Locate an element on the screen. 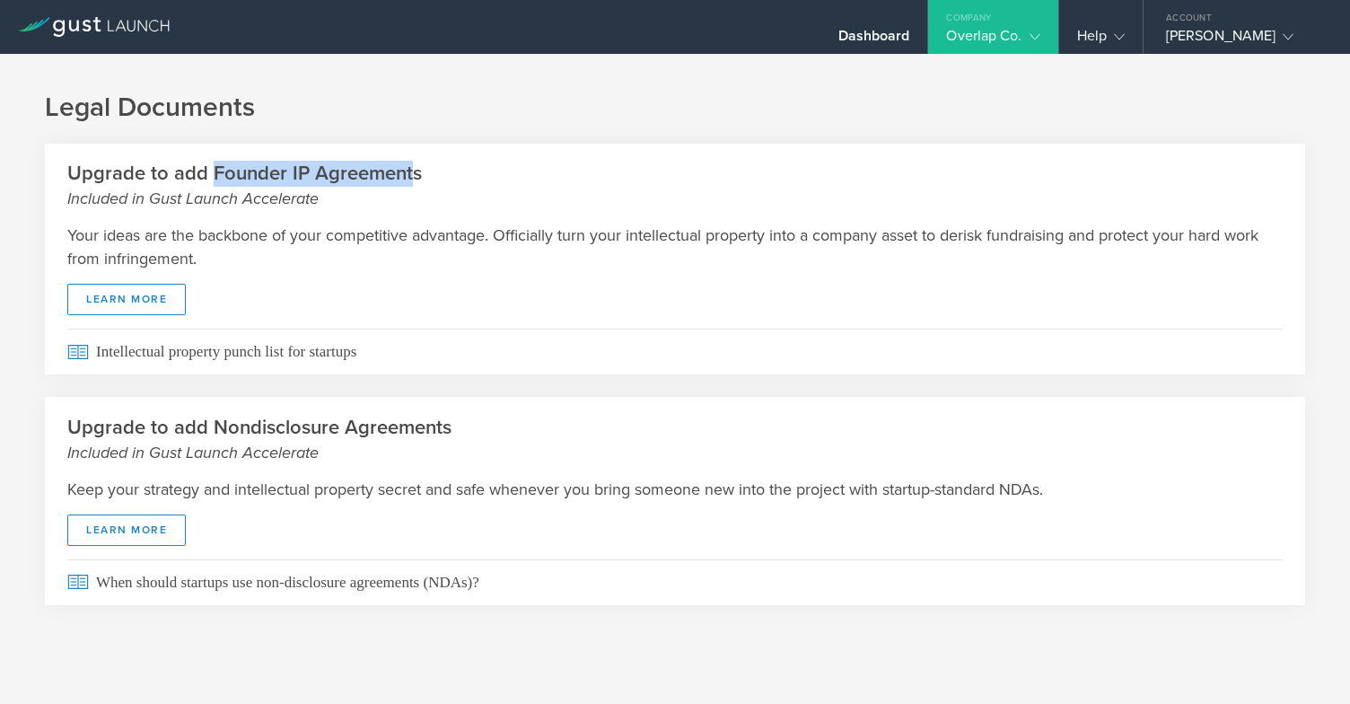 This screenshot has width=1350, height=704. div: Dashboard is located at coordinates (874, 40).